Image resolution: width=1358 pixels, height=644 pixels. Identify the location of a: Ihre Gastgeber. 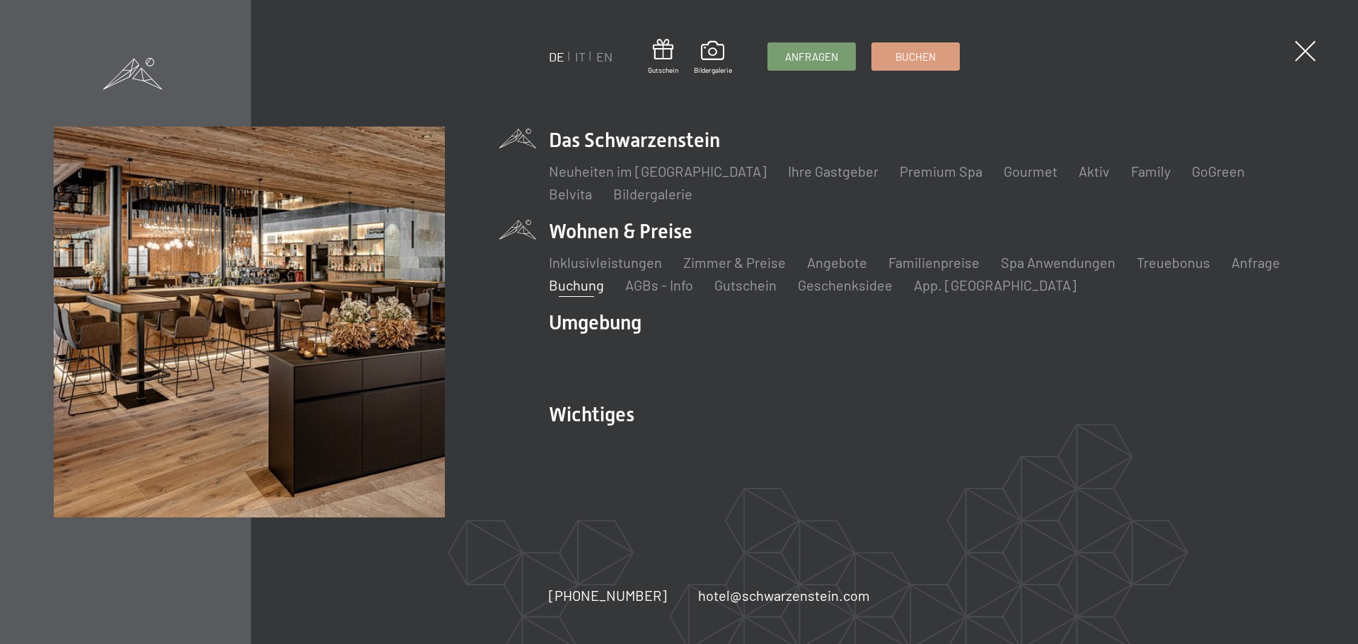
(833, 171).